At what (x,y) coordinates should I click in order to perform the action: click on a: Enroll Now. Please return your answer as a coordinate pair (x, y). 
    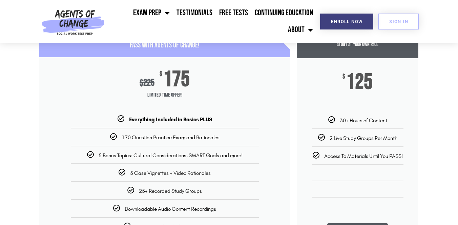
    Looking at the image, I should click on (347, 21).